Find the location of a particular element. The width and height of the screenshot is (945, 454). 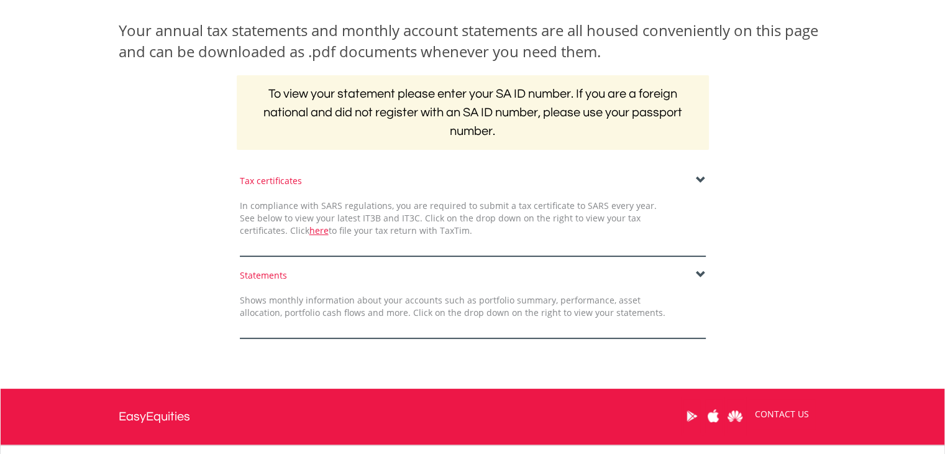

a: EasyEquities is located at coordinates (154, 416).